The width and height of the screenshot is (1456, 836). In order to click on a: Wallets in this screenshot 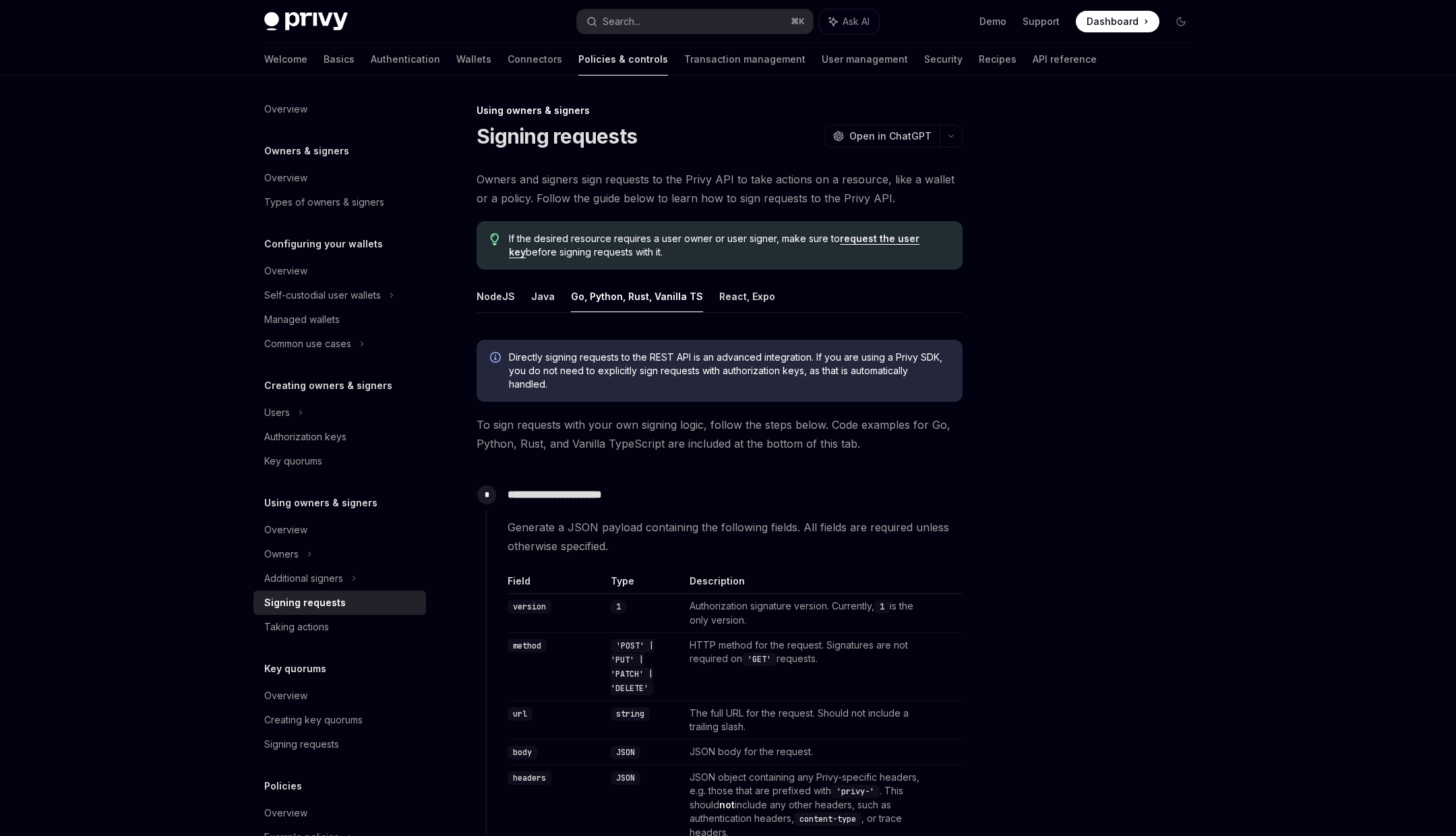, I will do `click(474, 60)`.